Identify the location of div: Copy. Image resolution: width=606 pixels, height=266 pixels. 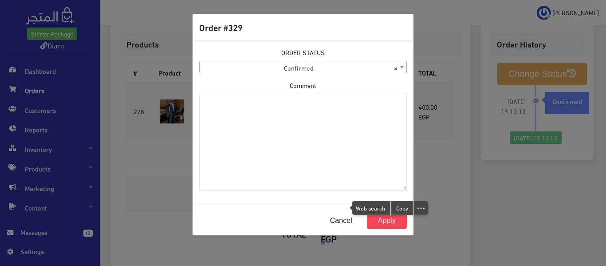
(402, 208).